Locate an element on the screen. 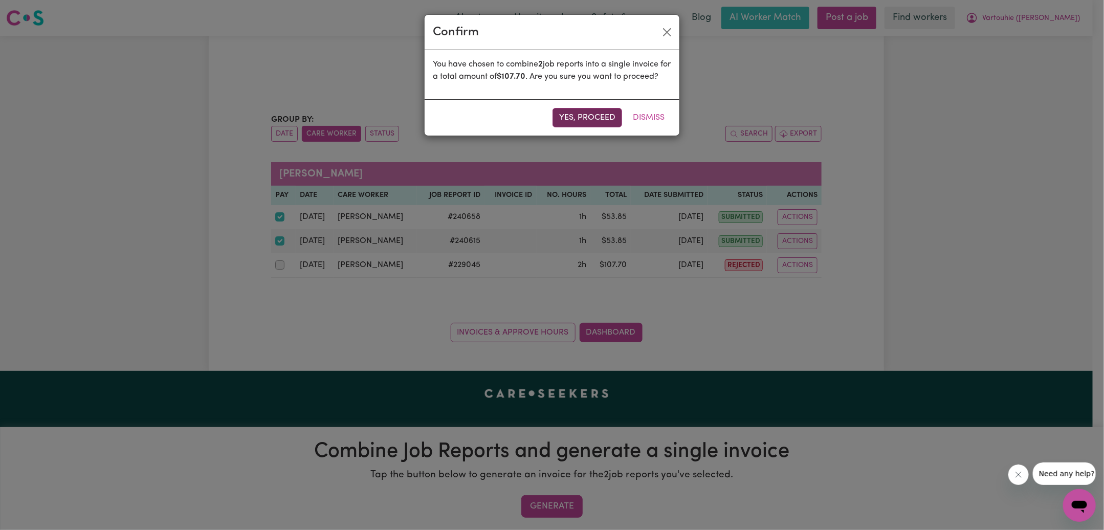  span: Need any help? is located at coordinates (34, 11).